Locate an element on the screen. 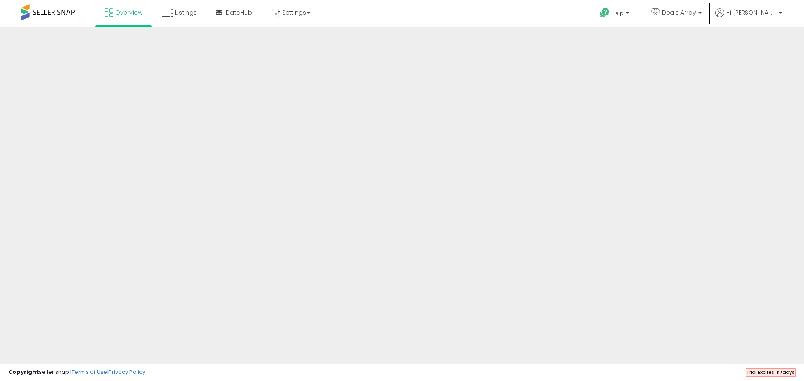 Image resolution: width=804 pixels, height=381 pixels. span: DataHub is located at coordinates (239, 13).